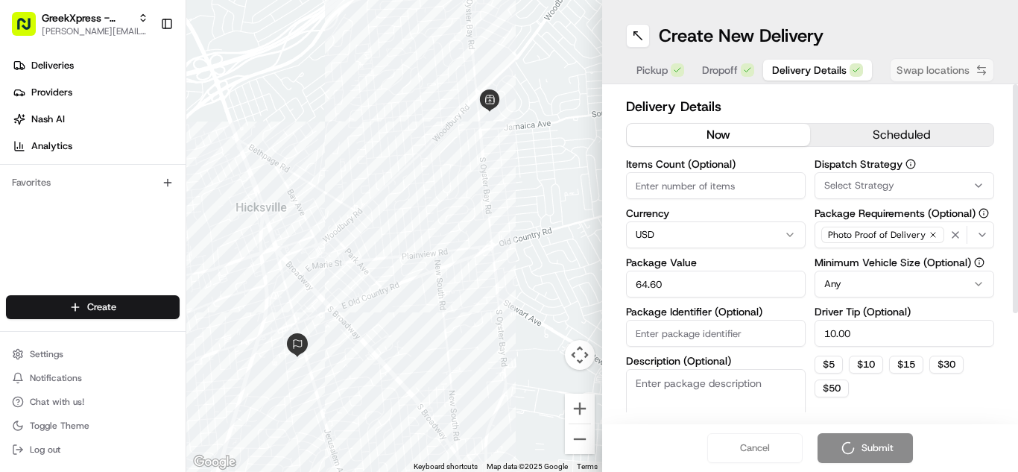 This screenshot has height=472, width=1018. I want to click on a: 📗Knowledge Base, so click(64, 300).